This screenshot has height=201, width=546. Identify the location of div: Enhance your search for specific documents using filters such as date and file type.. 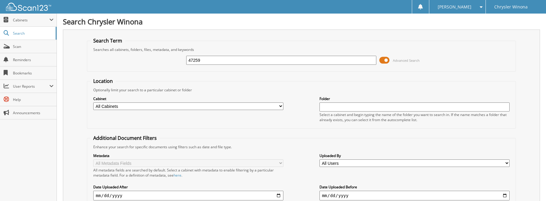
(301, 147).